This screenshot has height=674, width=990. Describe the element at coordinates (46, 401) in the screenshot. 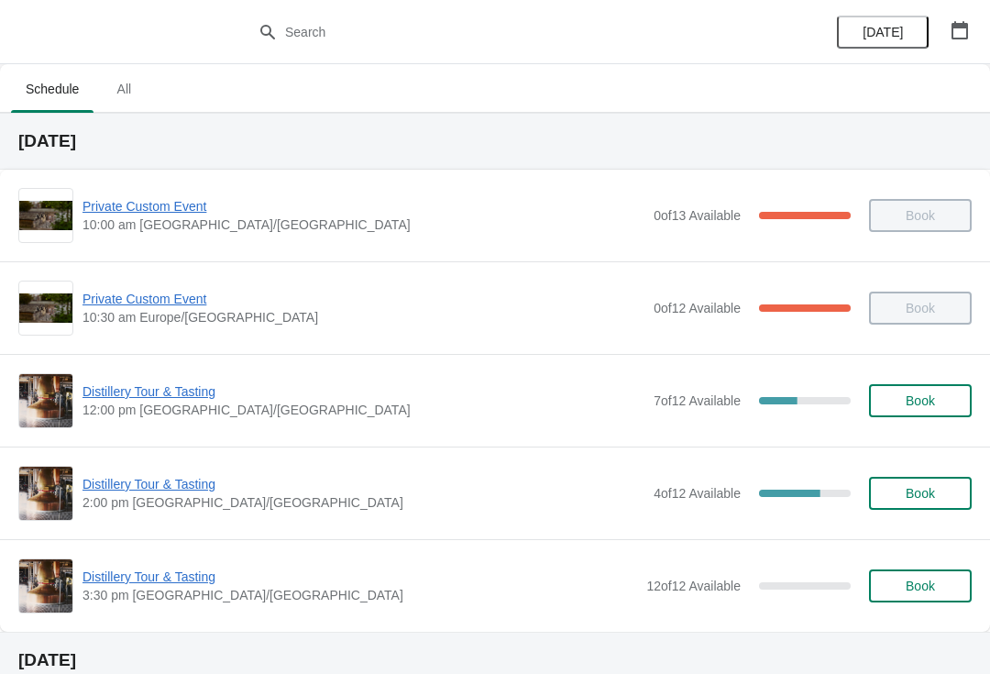

I see `img: Distillery Tour & Tasting | | 12:00 pm Europe/London` at that location.